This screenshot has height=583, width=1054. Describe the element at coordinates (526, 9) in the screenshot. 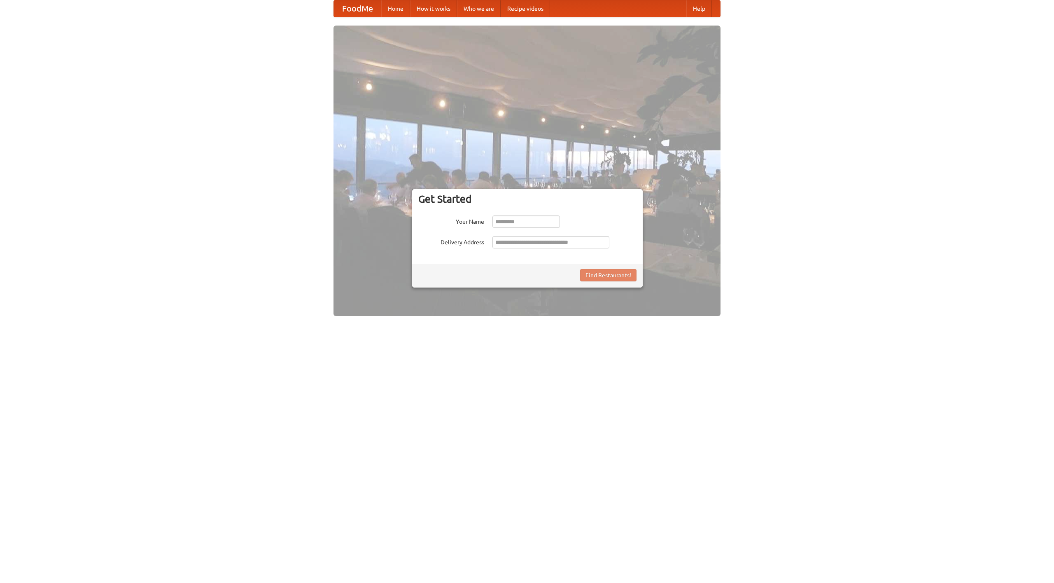

I see `a: Recipe videos` at that location.